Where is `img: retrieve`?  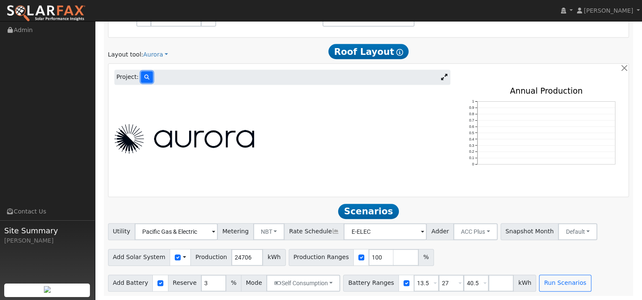
img: retrieve is located at coordinates (47, 290).